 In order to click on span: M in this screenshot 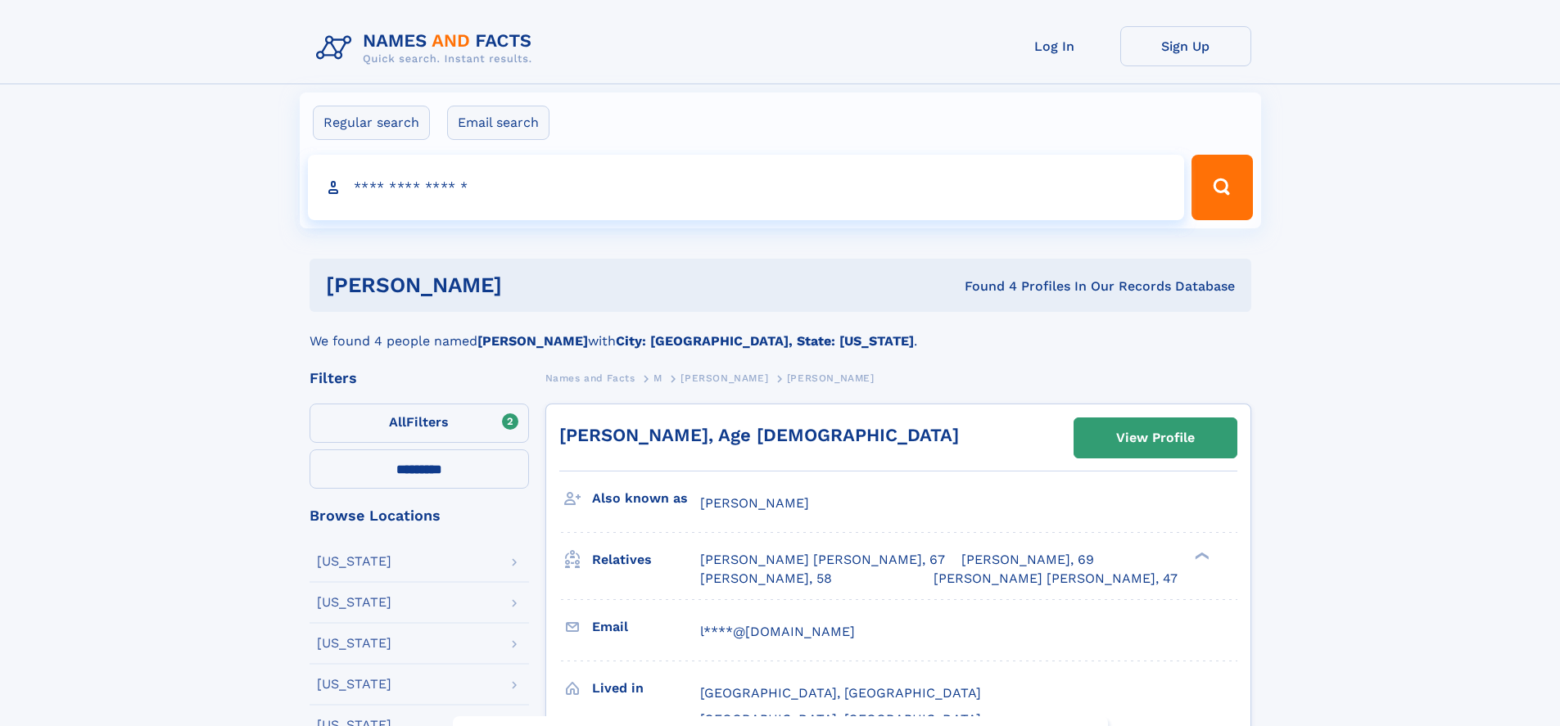, I will do `click(657, 378)`.